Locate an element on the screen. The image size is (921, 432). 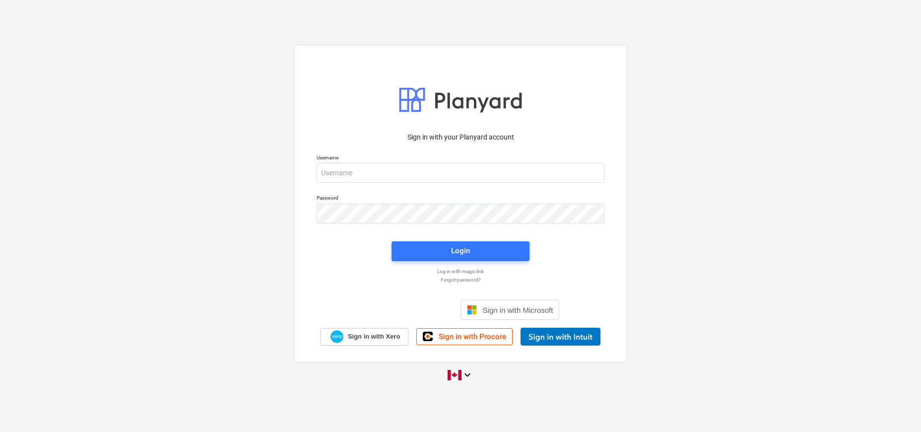
span: Sign in with Microsoft is located at coordinates (518, 310).